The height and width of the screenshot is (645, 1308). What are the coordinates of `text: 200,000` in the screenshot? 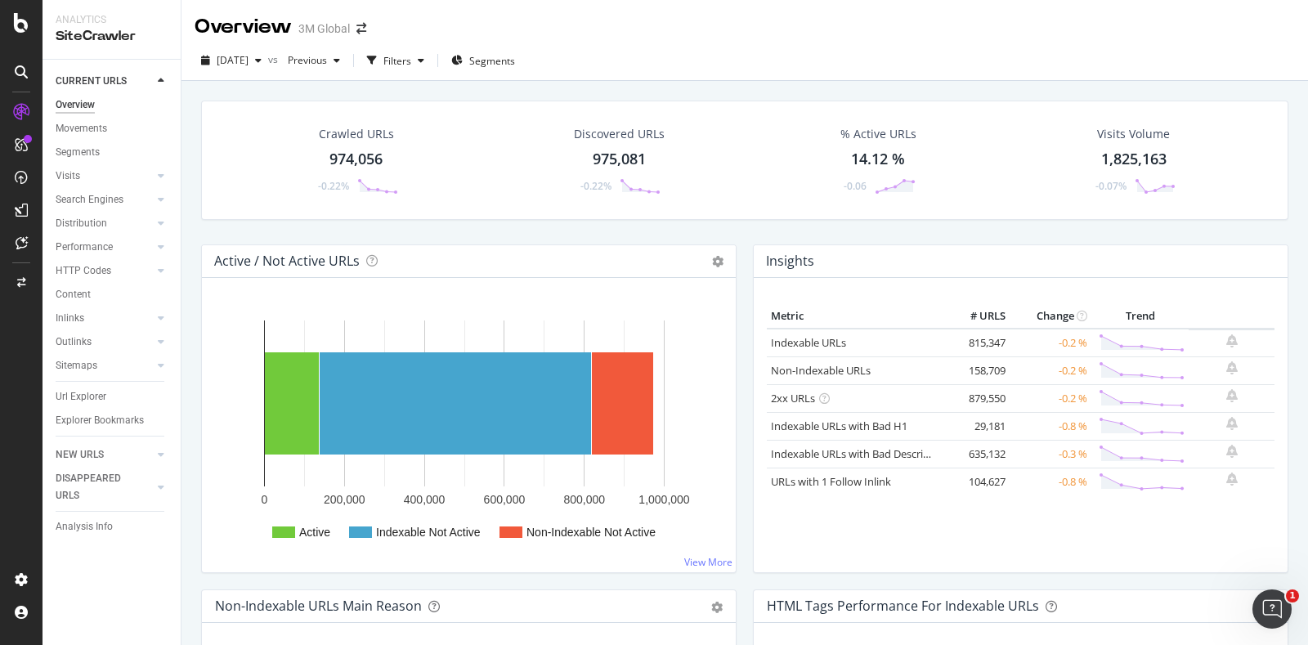 It's located at (344, 499).